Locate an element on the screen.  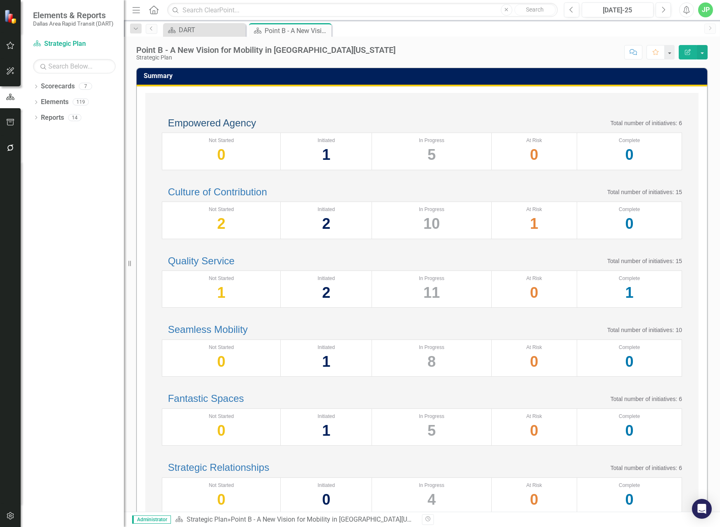
div: 11 is located at coordinates (431, 292).